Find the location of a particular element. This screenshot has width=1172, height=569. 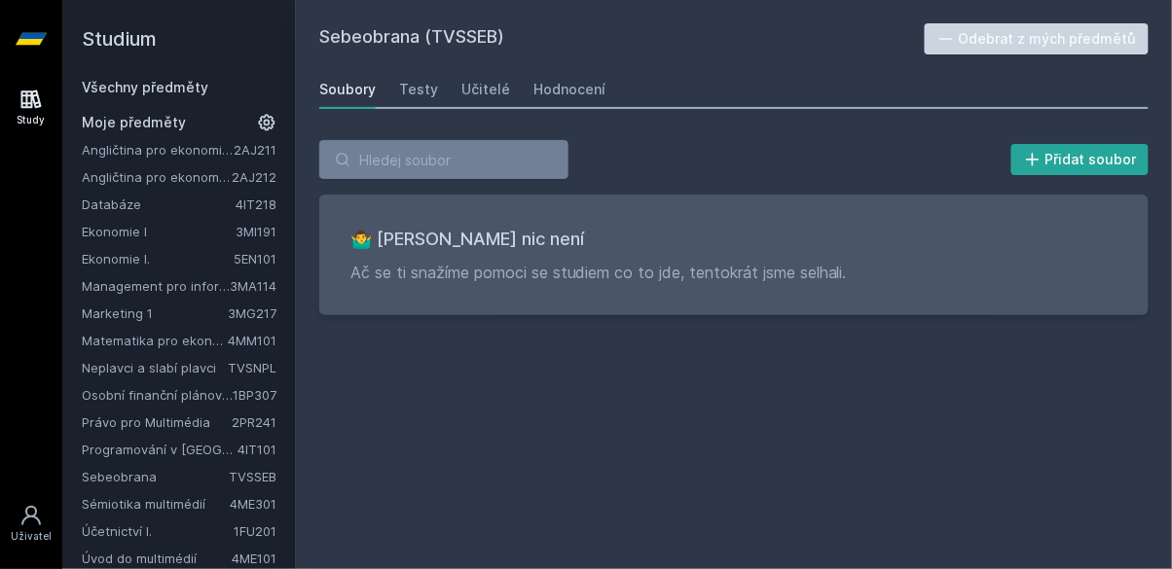

a: 1FU201 is located at coordinates (255, 531).